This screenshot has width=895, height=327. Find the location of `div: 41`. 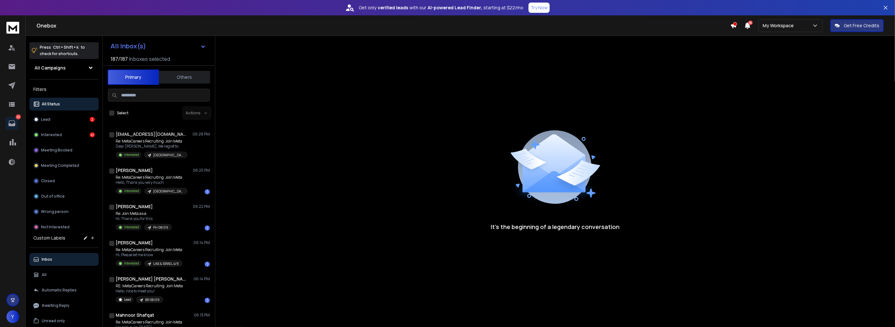

div: 41 is located at coordinates (92, 135).